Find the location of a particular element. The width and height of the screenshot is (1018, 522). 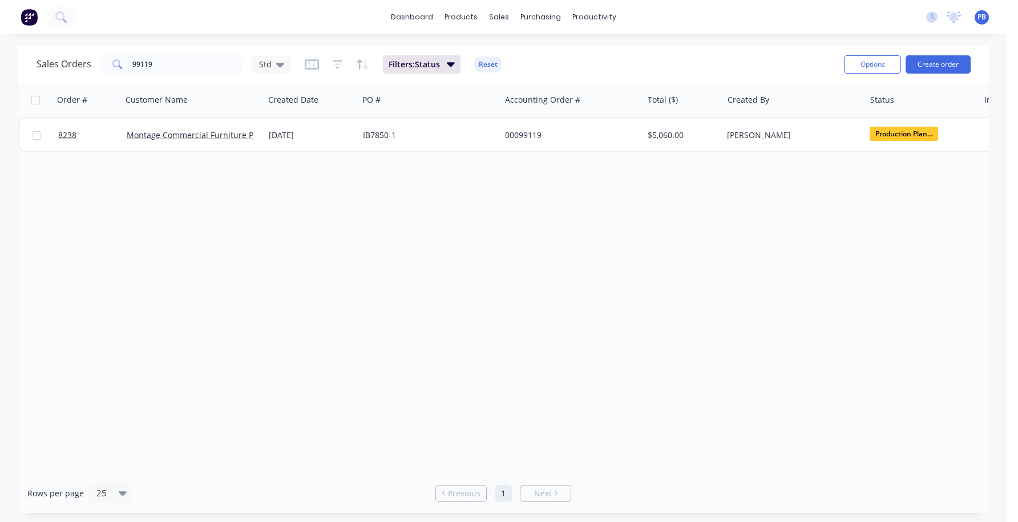

span: Std is located at coordinates (265, 64).